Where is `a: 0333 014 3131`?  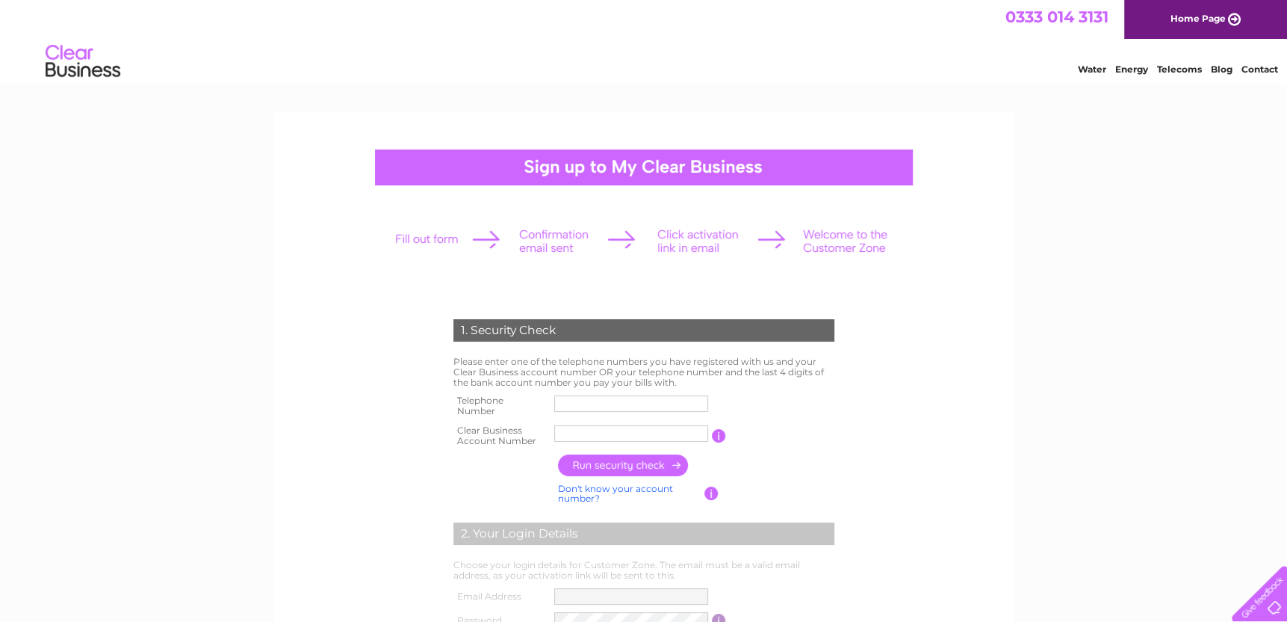 a: 0333 014 3131 is located at coordinates (1057, 16).